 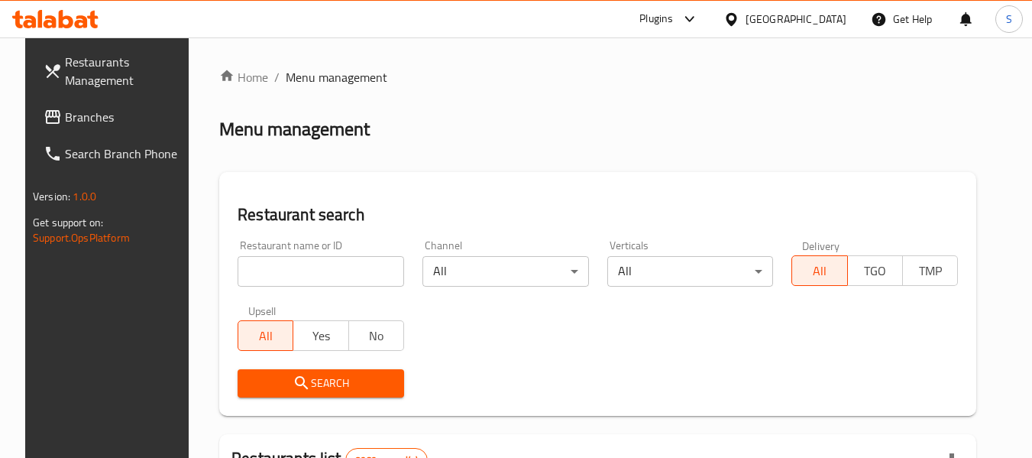 I want to click on a: Support.OpsPlatform, so click(x=81, y=238).